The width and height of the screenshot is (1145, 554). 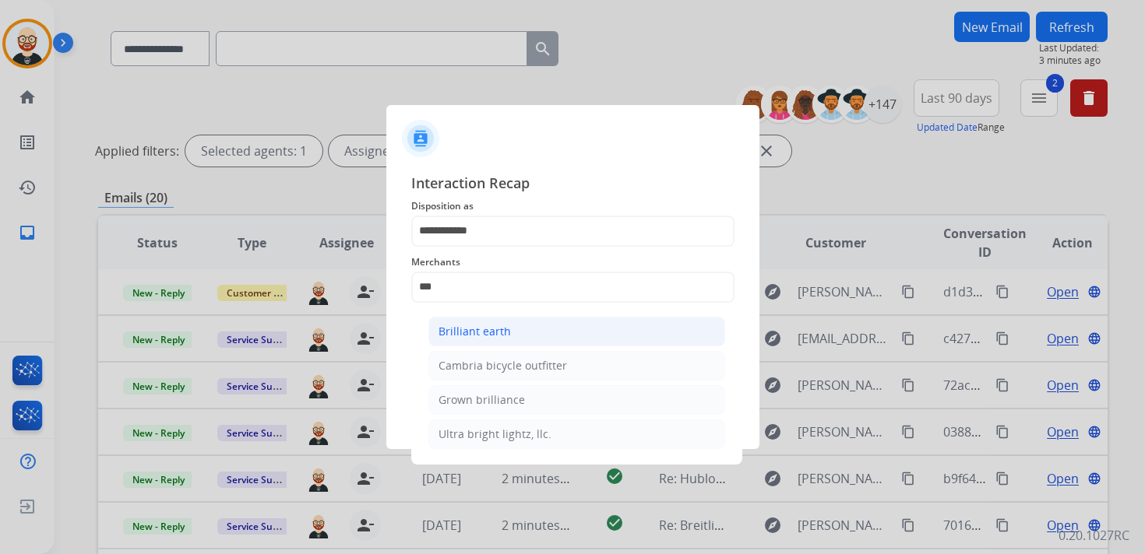 What do you see at coordinates (502, 366) in the screenshot?
I see `div: Cambria bicycle outfitter` at bounding box center [502, 366].